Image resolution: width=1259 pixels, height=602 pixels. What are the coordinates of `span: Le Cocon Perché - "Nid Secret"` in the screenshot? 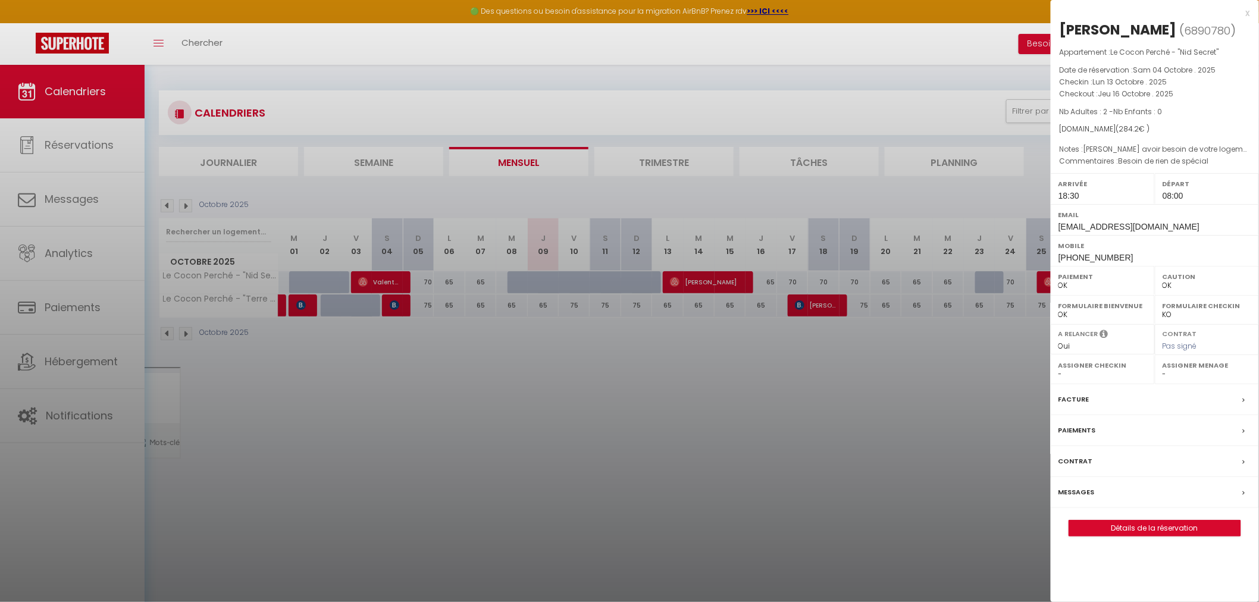 It's located at (1165, 52).